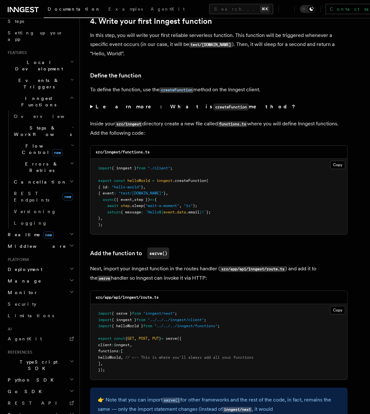 The height and width of the screenshot is (414, 370). I want to click on code: createFunction, so click(231, 107).